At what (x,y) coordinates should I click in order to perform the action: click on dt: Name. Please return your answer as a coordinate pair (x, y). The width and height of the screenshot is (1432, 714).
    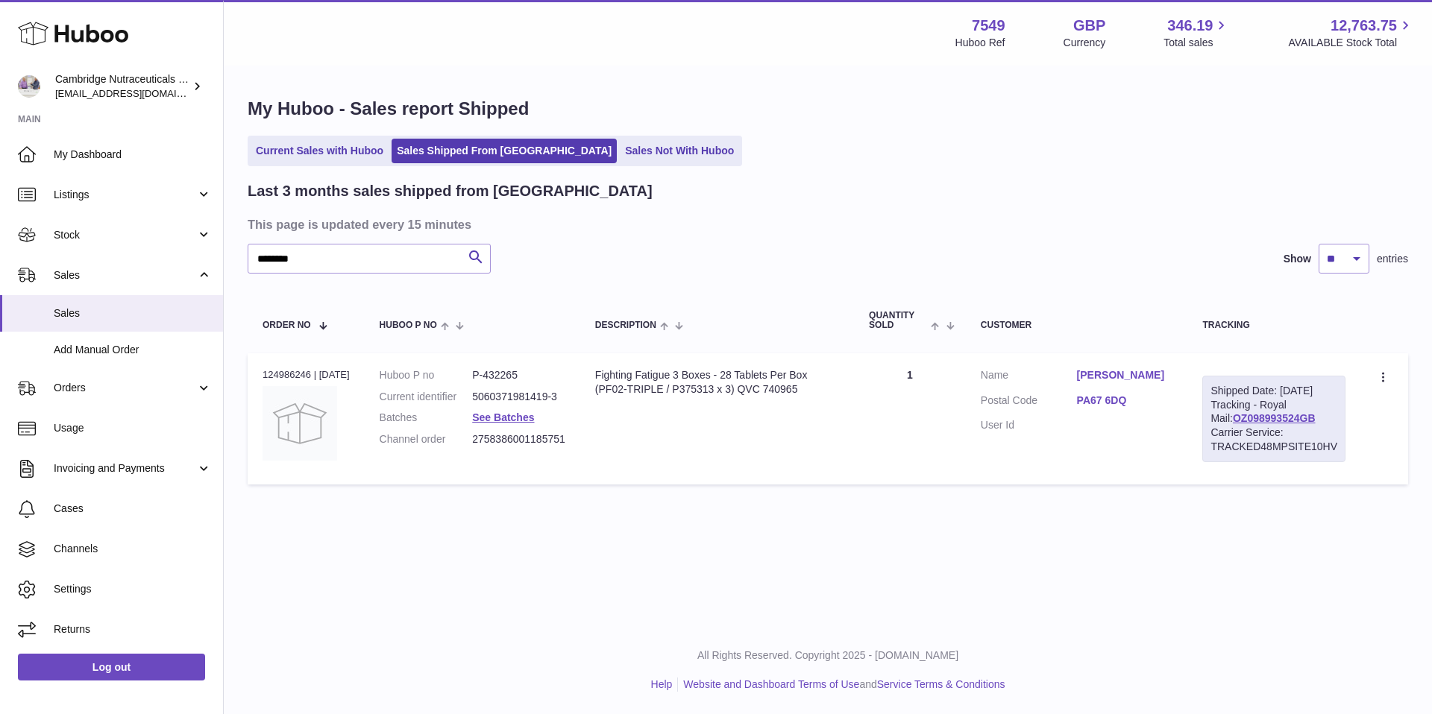
    Looking at the image, I should click on (1028, 377).